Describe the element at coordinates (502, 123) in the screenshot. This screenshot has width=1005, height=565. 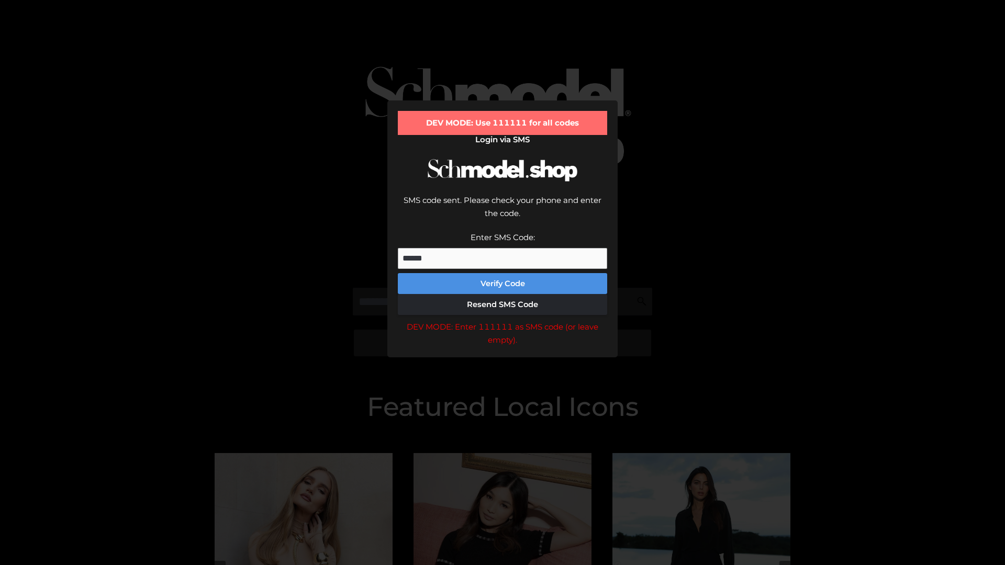
I see `div: DEV MODE: Use 111111 for all codes` at that location.